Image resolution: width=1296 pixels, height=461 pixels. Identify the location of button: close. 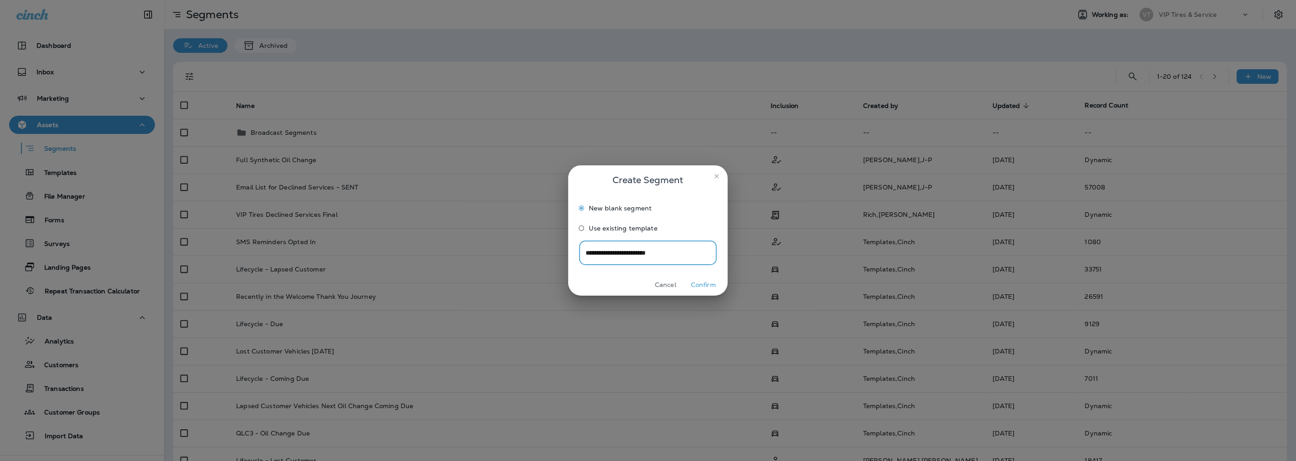
(717, 176).